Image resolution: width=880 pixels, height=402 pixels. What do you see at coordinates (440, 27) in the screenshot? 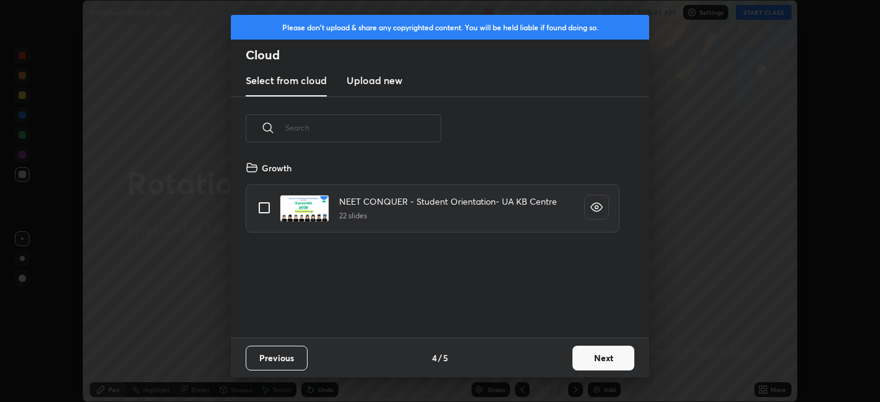
I see `div: Please don't upload & share any copyrighted content. You will be held liable if found doing so.` at bounding box center [440, 27].